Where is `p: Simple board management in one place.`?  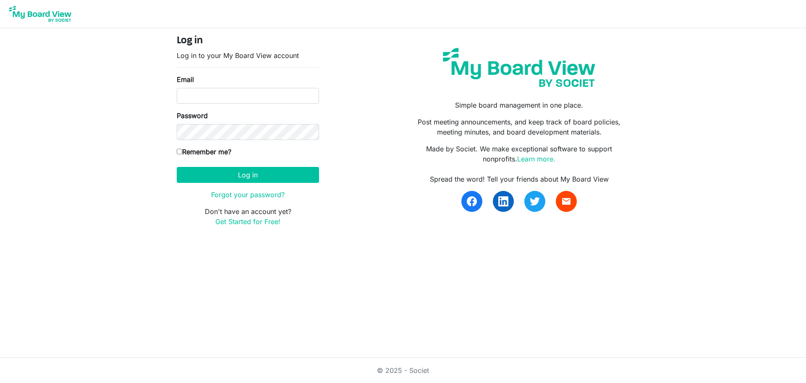
p: Simple board management in one place. is located at coordinates (520, 105).